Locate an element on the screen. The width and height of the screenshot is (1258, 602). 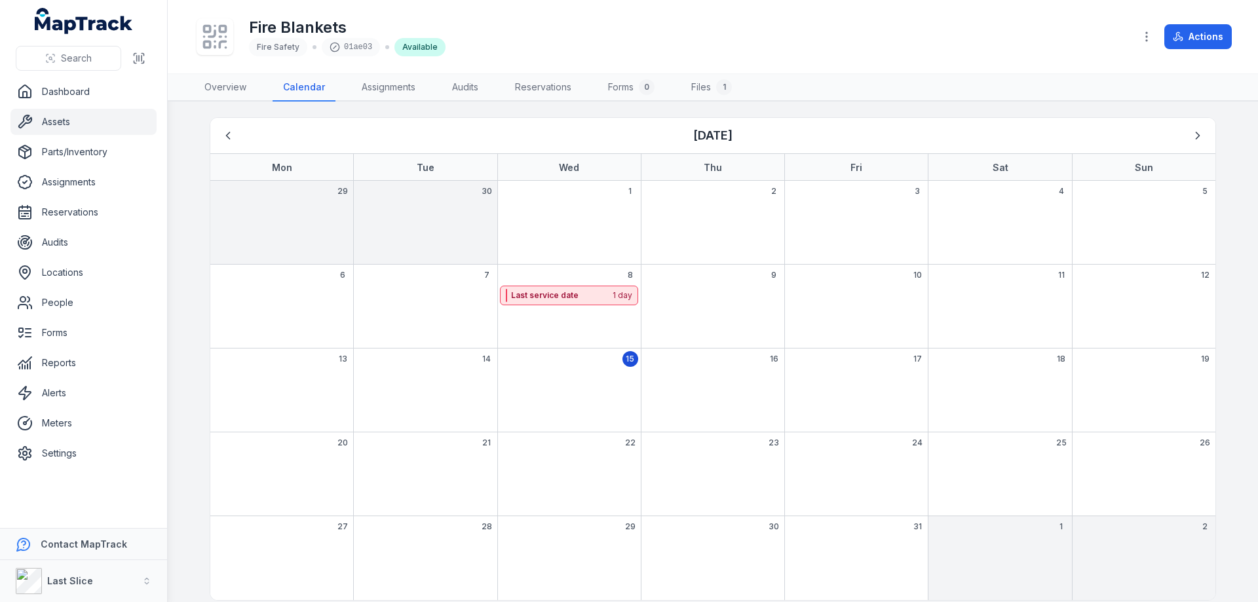
a: Dashboard is located at coordinates (83, 92).